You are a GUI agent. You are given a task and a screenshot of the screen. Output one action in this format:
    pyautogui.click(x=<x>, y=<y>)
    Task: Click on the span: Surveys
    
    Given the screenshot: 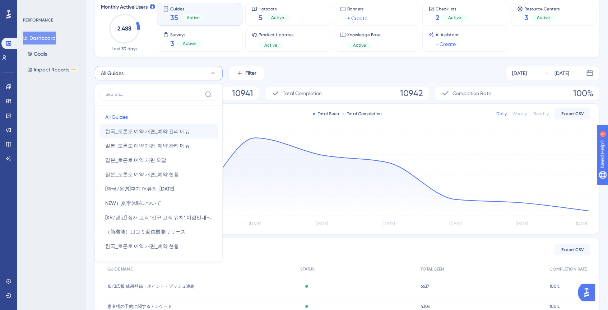 What is the action you would take?
    pyautogui.click(x=186, y=34)
    